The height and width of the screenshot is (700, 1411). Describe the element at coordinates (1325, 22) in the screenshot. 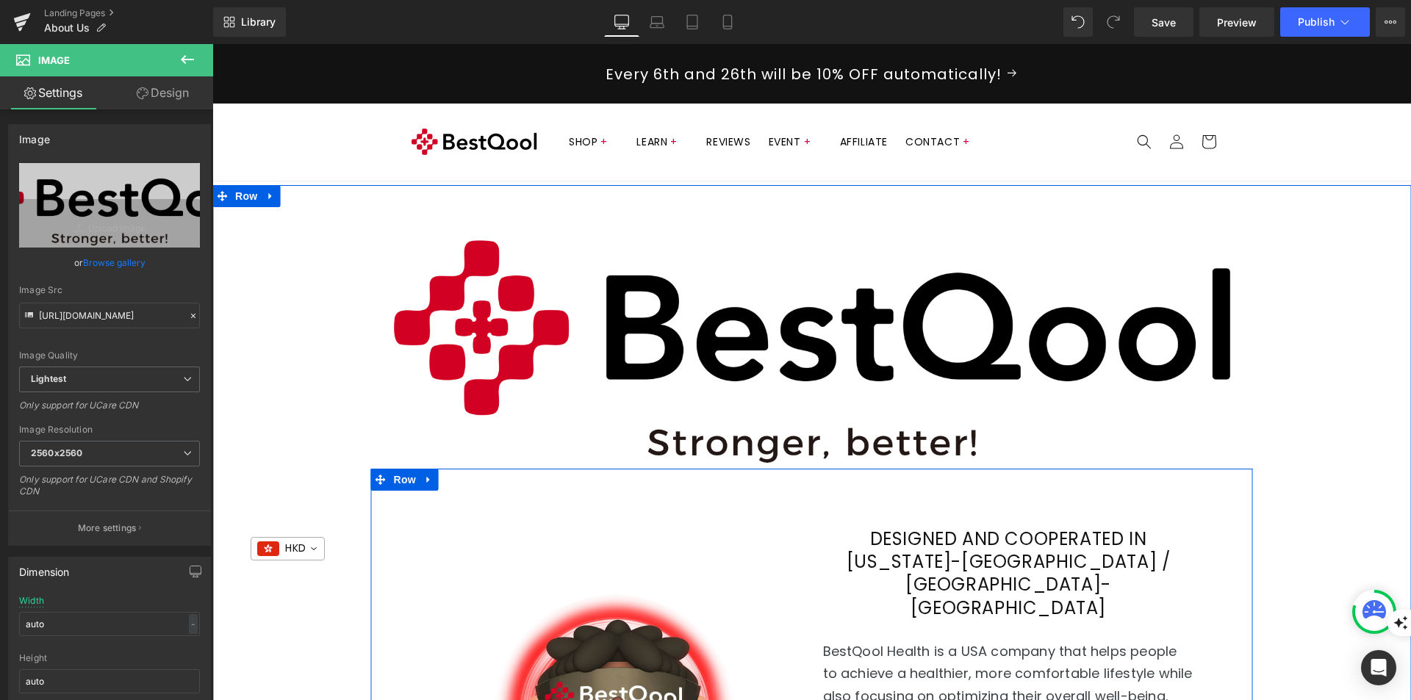

I see `button: Publish` at that location.